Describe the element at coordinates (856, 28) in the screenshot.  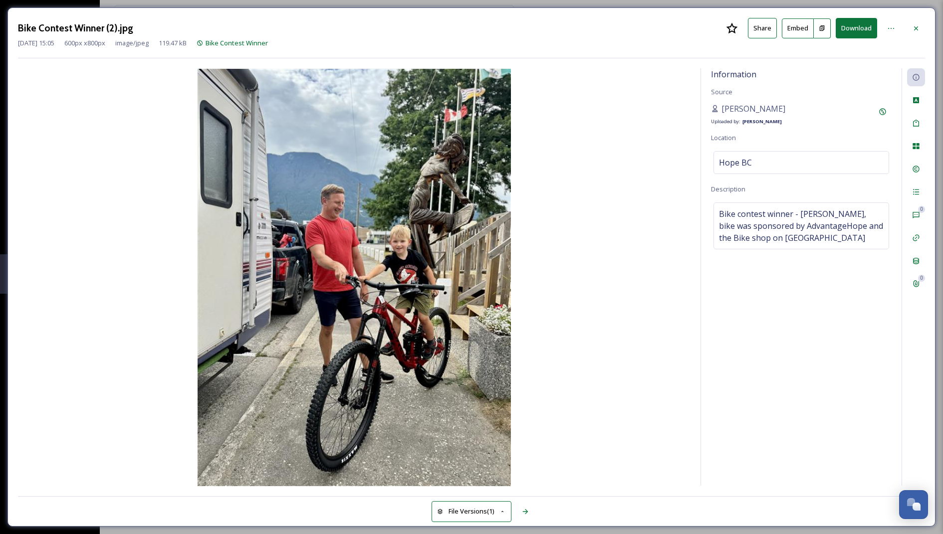
I see `button: Download` at that location.